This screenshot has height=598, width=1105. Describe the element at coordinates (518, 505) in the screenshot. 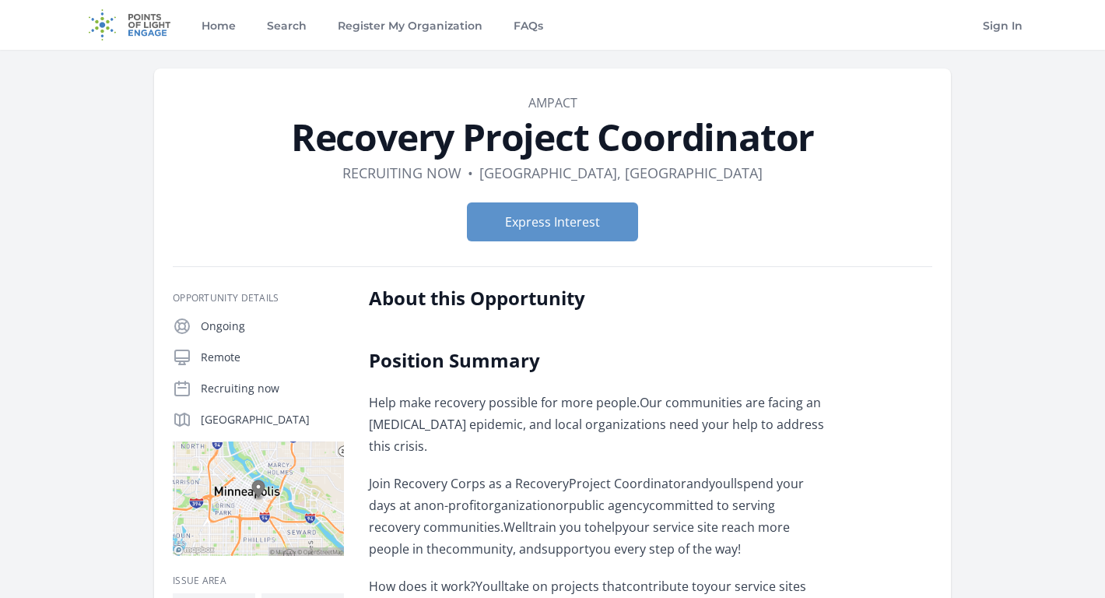

I see `span: organization` at that location.